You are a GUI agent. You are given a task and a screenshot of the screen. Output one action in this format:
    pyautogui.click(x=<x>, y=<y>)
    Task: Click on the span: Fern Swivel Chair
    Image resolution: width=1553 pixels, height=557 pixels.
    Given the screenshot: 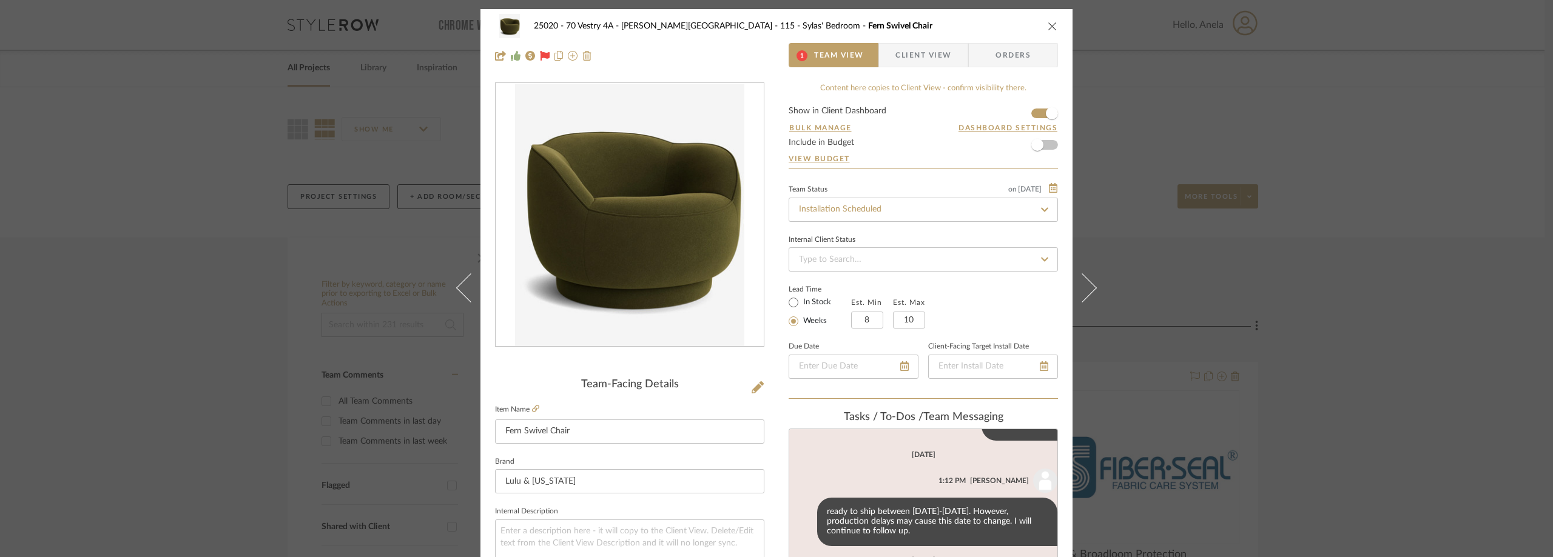 What is the action you would take?
    pyautogui.click(x=900, y=26)
    